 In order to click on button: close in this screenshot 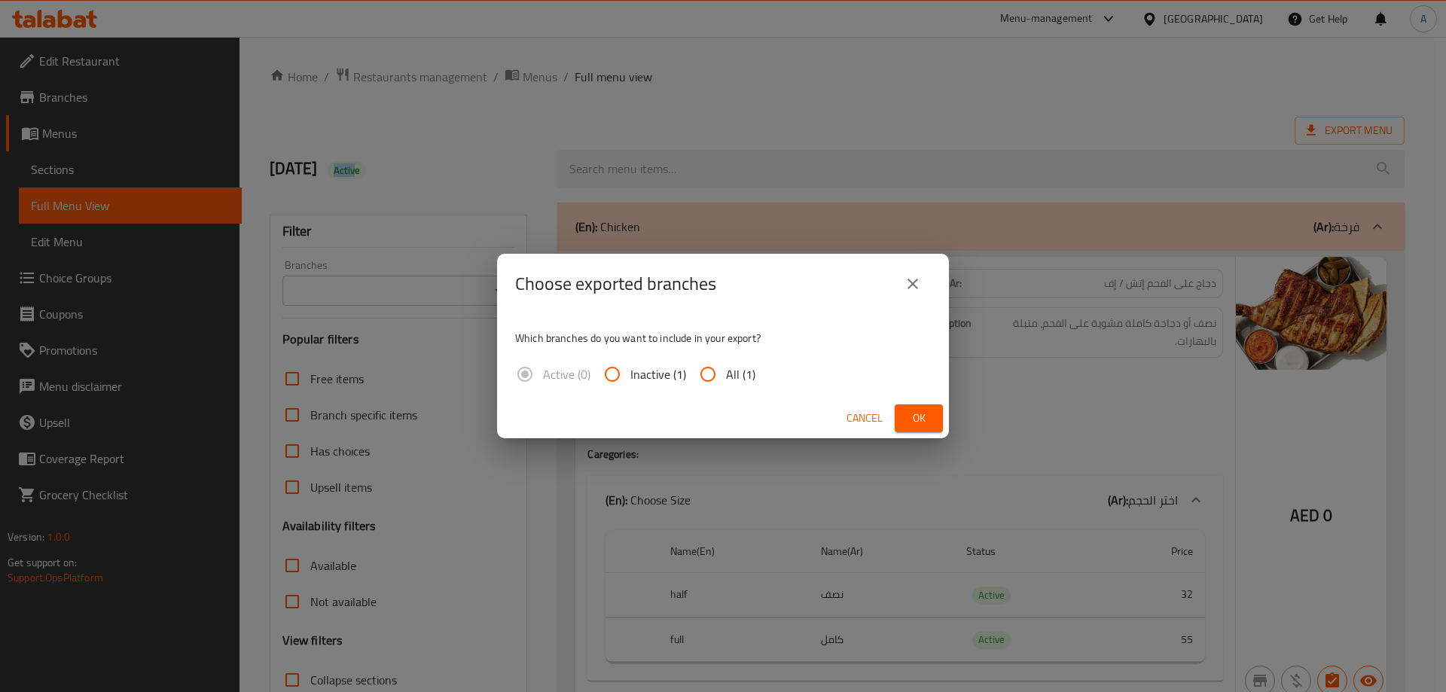, I will do `click(913, 284)`.